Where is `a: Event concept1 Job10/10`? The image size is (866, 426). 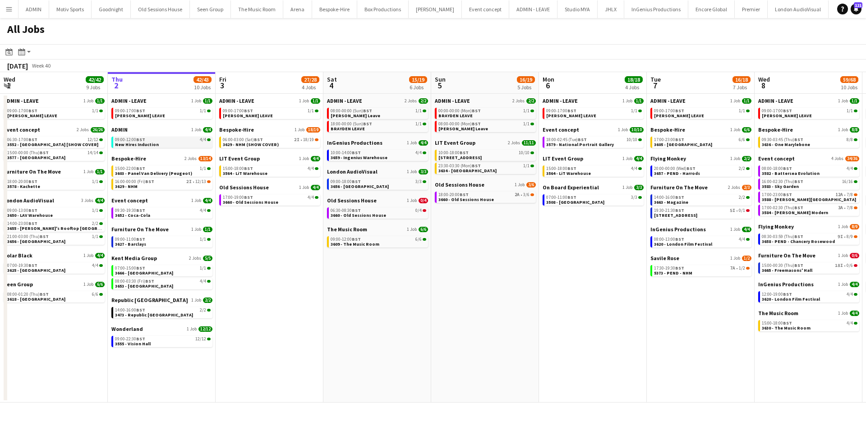 a: Event concept1 Job10/10 is located at coordinates (593, 129).